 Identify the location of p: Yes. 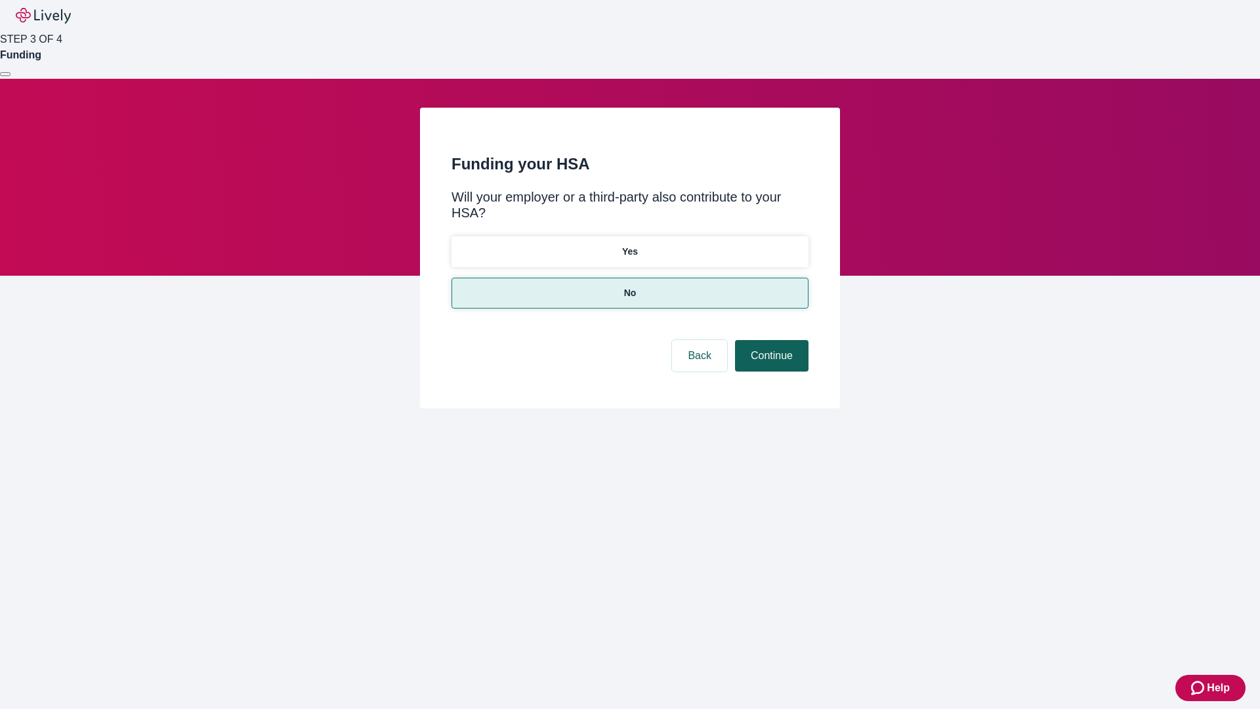
(630, 251).